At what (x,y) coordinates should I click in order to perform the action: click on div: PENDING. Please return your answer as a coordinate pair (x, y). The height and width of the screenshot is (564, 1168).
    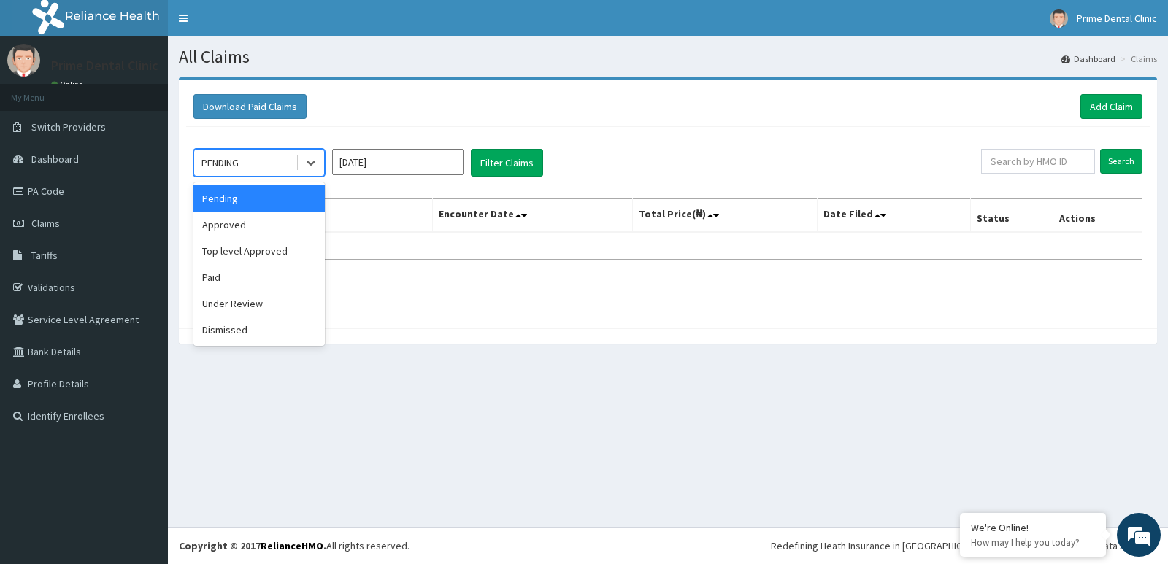
    Looking at the image, I should click on (220, 163).